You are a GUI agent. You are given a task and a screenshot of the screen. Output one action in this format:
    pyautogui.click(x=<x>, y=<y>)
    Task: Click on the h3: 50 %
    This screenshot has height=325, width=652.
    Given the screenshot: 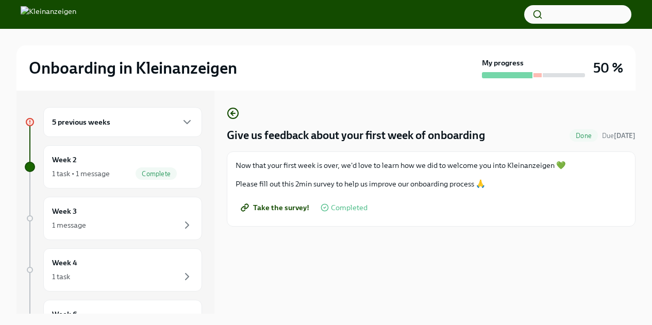 What is the action you would take?
    pyautogui.click(x=608, y=68)
    